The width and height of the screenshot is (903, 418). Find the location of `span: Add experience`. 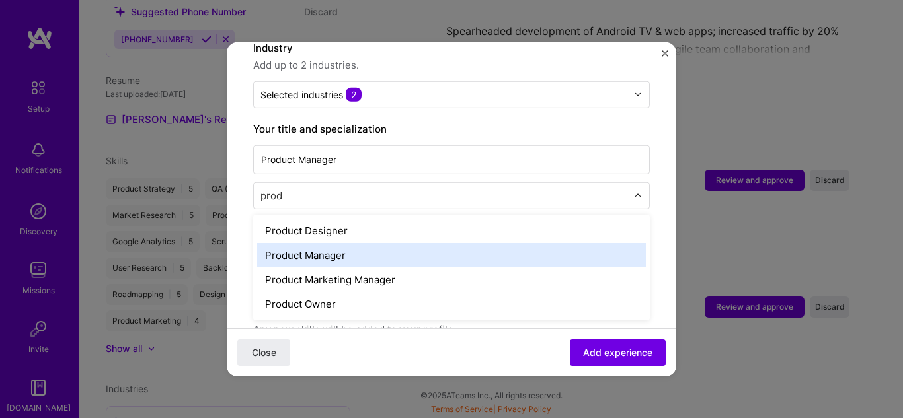

span: Add experience is located at coordinates (617, 353).